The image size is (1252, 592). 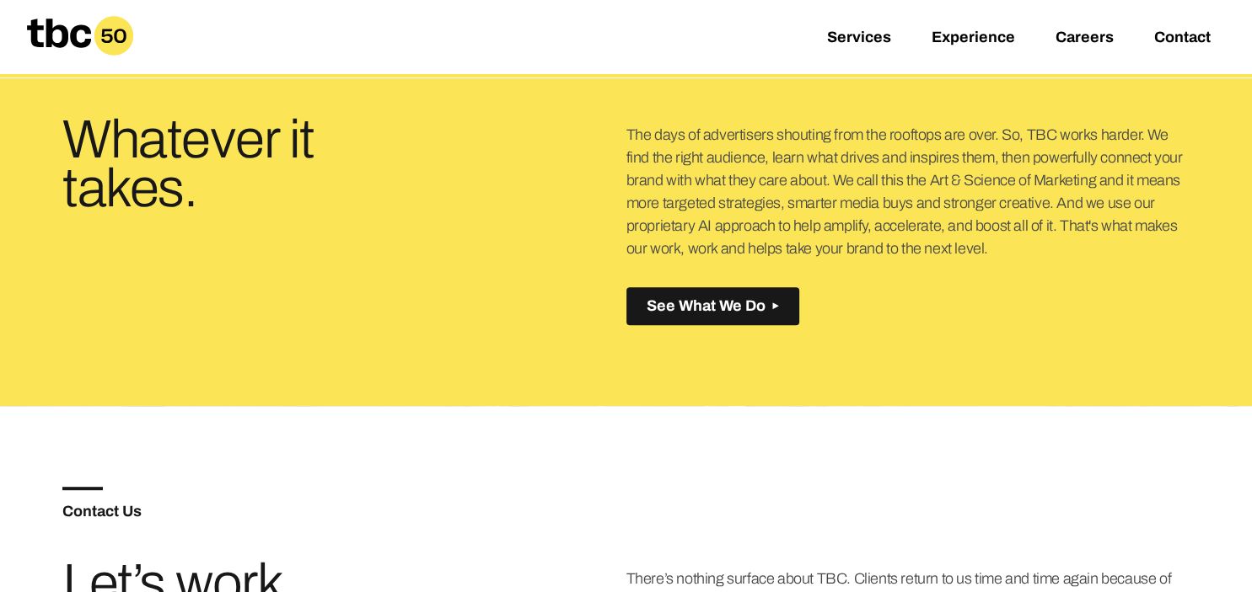 What do you see at coordinates (344, 512) in the screenshot?
I see `h5: Contact Us` at bounding box center [344, 512].